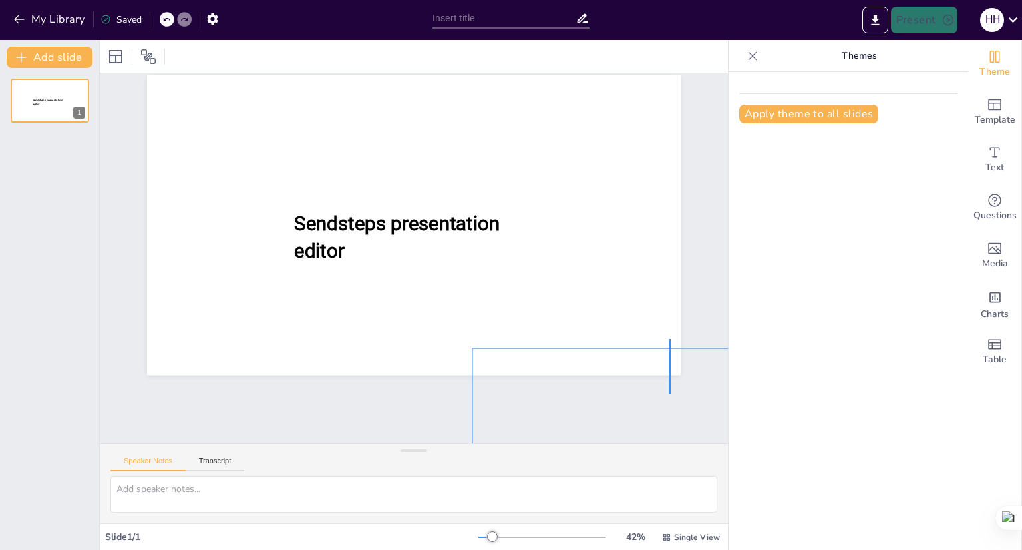 This screenshot has width=1022, height=550. Describe the element at coordinates (995, 351) in the screenshot. I see `div: Add a table` at that location.